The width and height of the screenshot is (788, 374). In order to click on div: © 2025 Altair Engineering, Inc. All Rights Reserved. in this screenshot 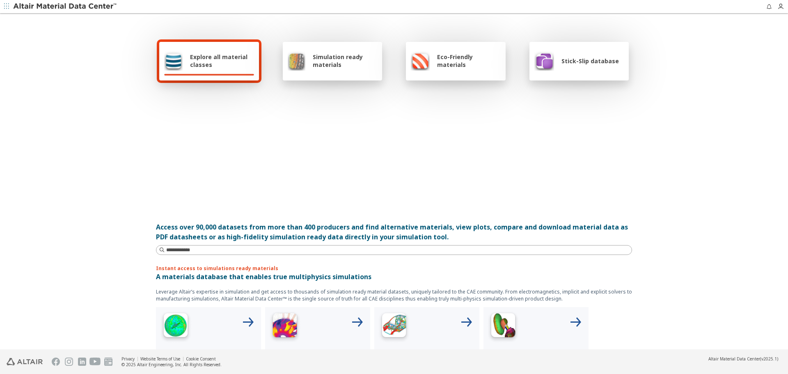, I will do `click(171, 364)`.